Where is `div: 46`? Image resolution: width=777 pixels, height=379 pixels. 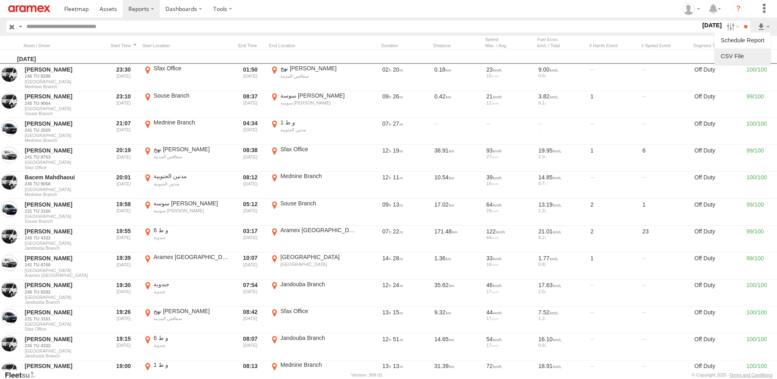
div: 46 is located at coordinates (510, 285).